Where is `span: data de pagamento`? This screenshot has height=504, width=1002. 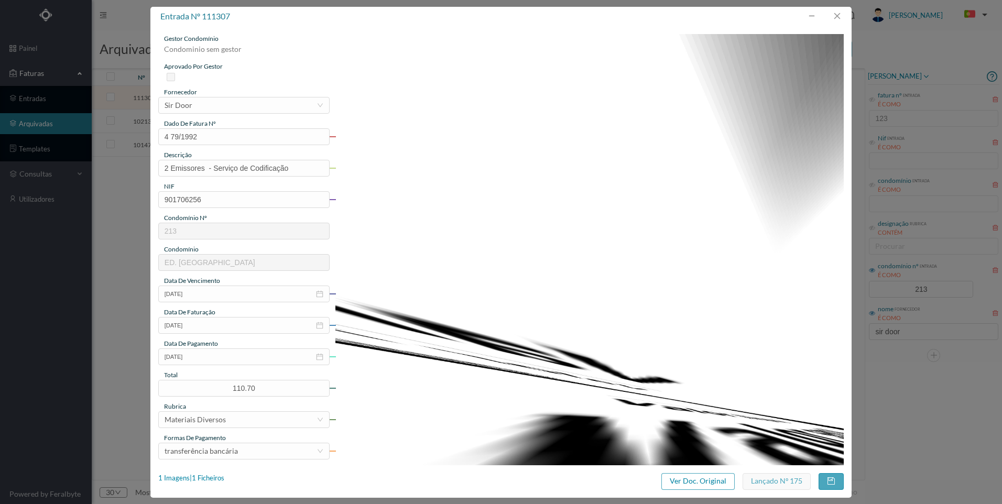 span: data de pagamento is located at coordinates (191, 343).